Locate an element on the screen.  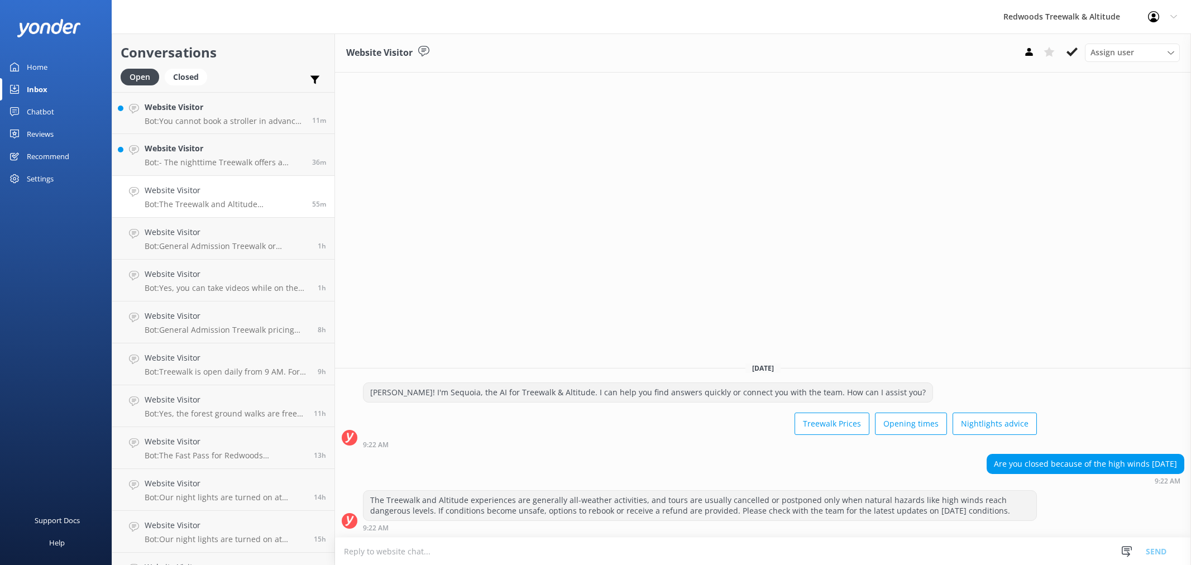
a: Website VisitorBot:Treewalk is open daily from 9 AM. For last ticket sold times, please check our... is located at coordinates (223, 364).